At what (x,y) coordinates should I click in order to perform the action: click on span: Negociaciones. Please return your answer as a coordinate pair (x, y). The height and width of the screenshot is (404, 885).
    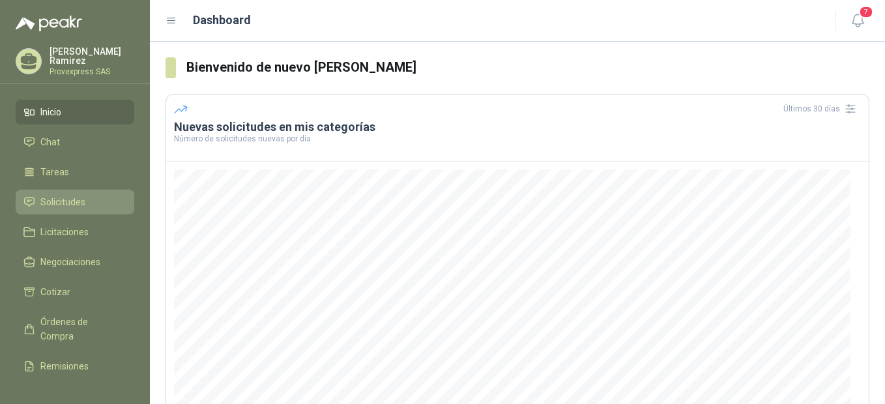
    Looking at the image, I should click on (70, 262).